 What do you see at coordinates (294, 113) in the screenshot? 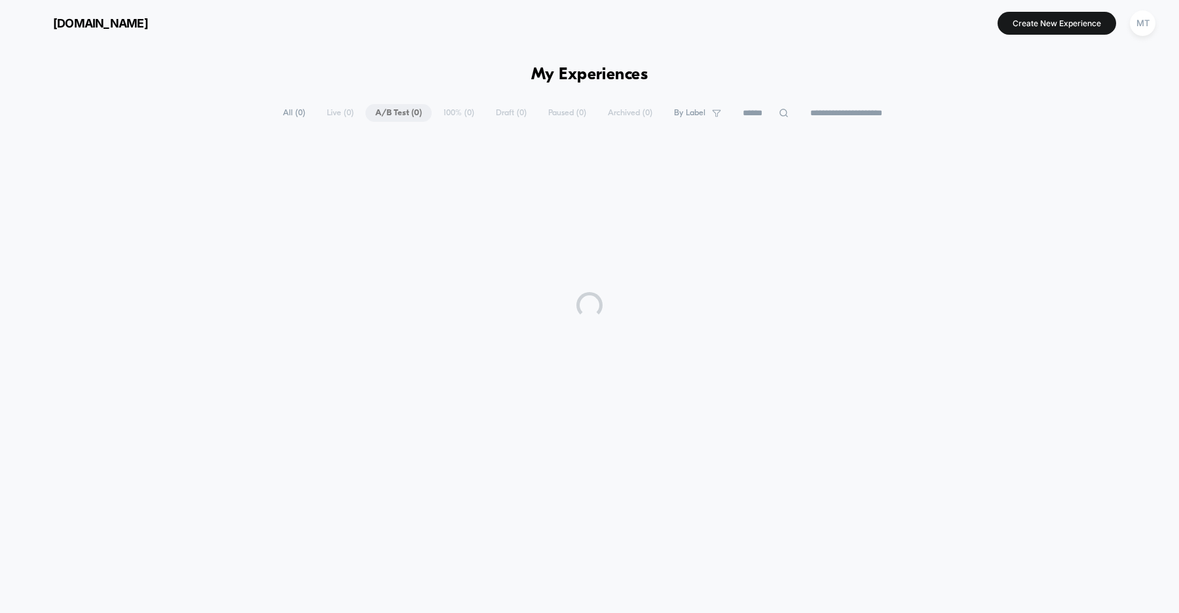
I see `span: All ( 0 )` at bounding box center [294, 113].